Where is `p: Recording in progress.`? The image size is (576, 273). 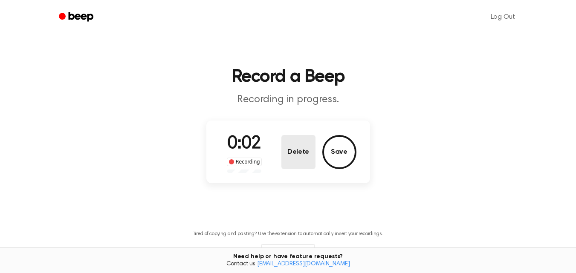
p: Recording in progress. is located at coordinates (288, 100).